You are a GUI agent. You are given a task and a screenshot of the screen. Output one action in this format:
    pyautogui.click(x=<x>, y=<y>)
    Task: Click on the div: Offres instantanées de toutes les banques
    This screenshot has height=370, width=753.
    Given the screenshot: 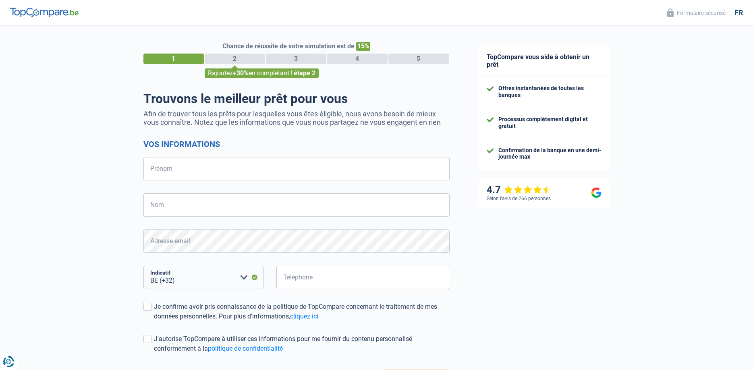 What is the action you would take?
    pyautogui.click(x=550, y=92)
    